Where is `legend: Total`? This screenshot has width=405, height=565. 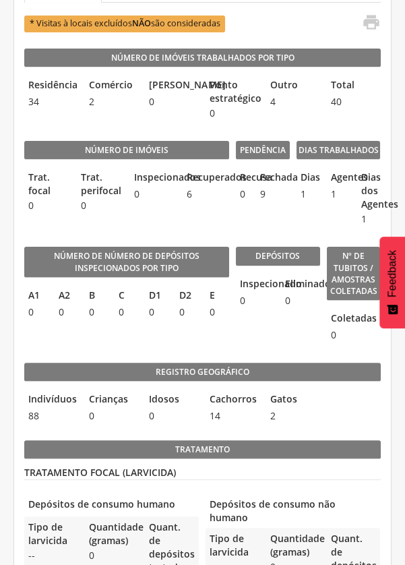
legend: Total is located at coordinates (354, 86).